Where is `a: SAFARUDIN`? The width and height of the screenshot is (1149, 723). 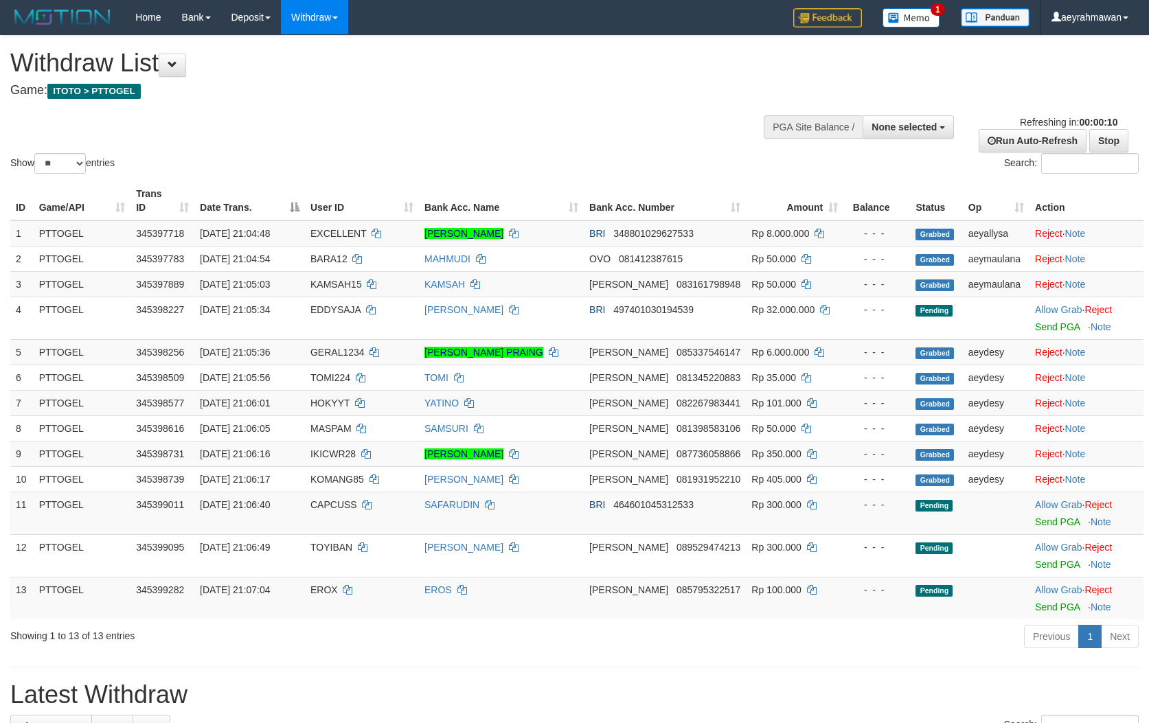
a: SAFARUDIN is located at coordinates (452, 505).